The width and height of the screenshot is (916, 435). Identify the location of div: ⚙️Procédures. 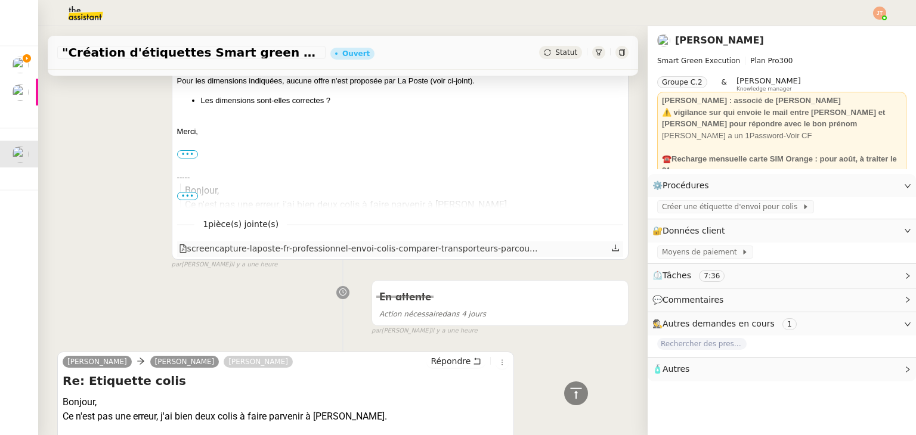
(782, 185).